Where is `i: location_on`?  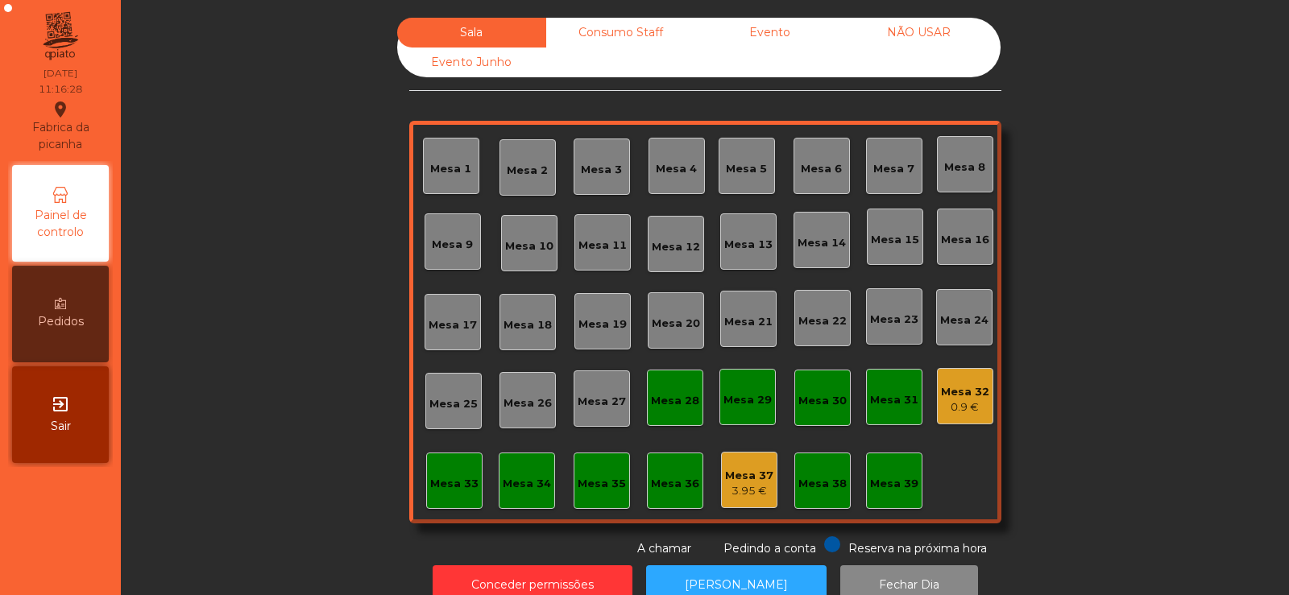
i: location_on is located at coordinates (60, 110).